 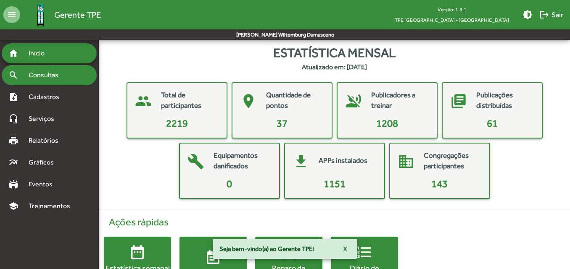 What do you see at coordinates (399, 100) in the screenshot?
I see `mat-card-title: Publicadores a treinar` at bounding box center [399, 100].